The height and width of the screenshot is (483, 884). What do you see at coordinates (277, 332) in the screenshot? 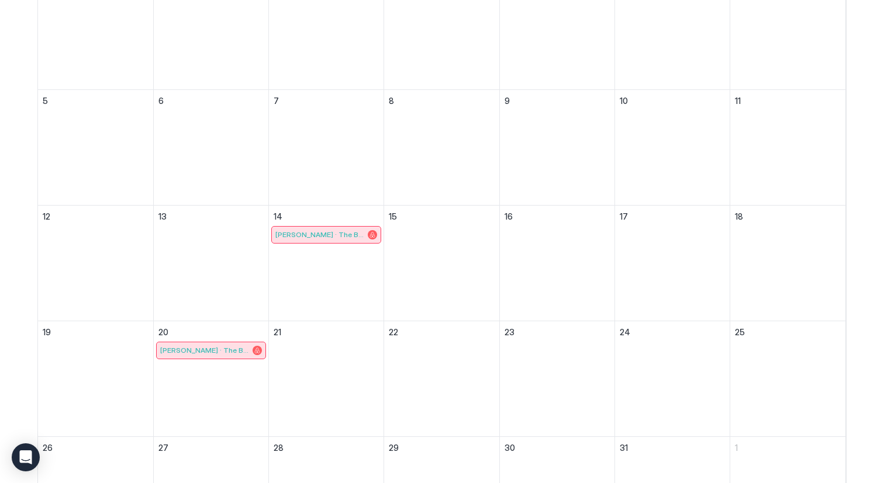
I see `span: 21` at bounding box center [277, 332].